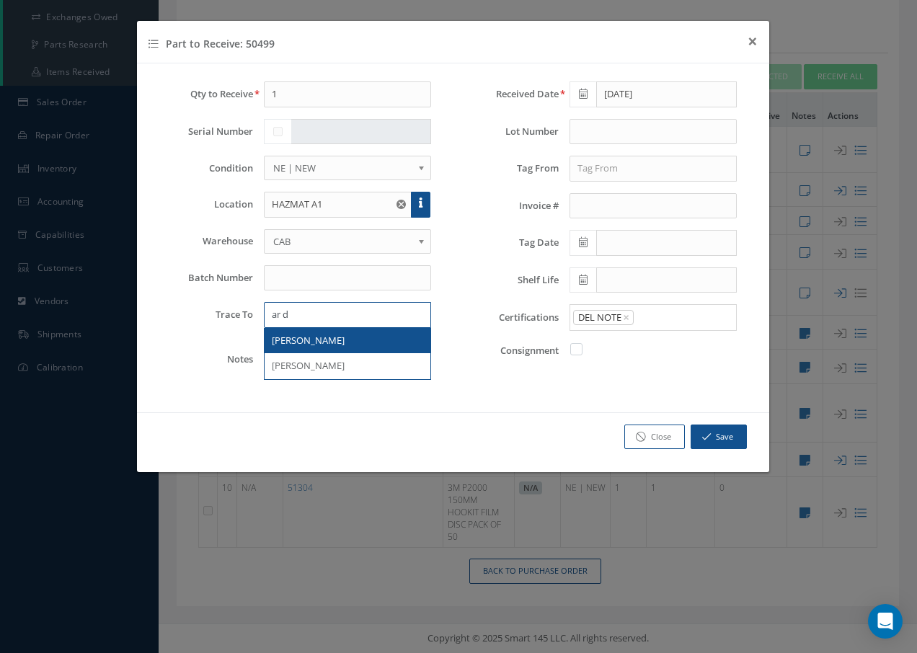  Describe the element at coordinates (653, 169) in the screenshot. I see `input: Tag From` at that location.